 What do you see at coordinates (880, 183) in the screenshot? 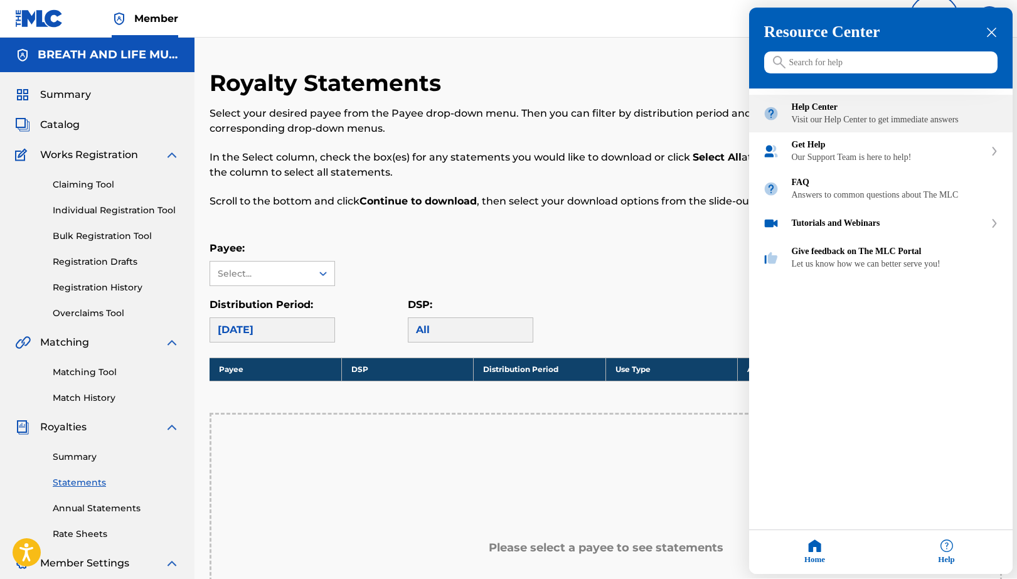
I see `div: Resource center home modules` at bounding box center [880, 183].